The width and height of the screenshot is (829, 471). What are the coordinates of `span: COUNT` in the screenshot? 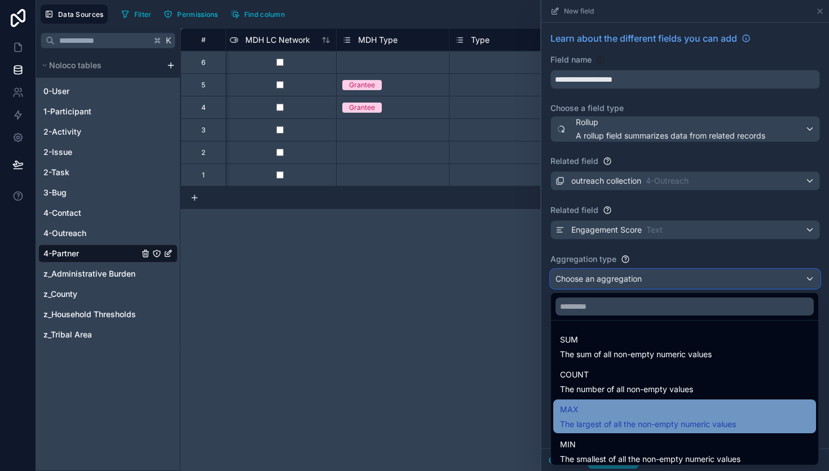 It's located at (626, 375).